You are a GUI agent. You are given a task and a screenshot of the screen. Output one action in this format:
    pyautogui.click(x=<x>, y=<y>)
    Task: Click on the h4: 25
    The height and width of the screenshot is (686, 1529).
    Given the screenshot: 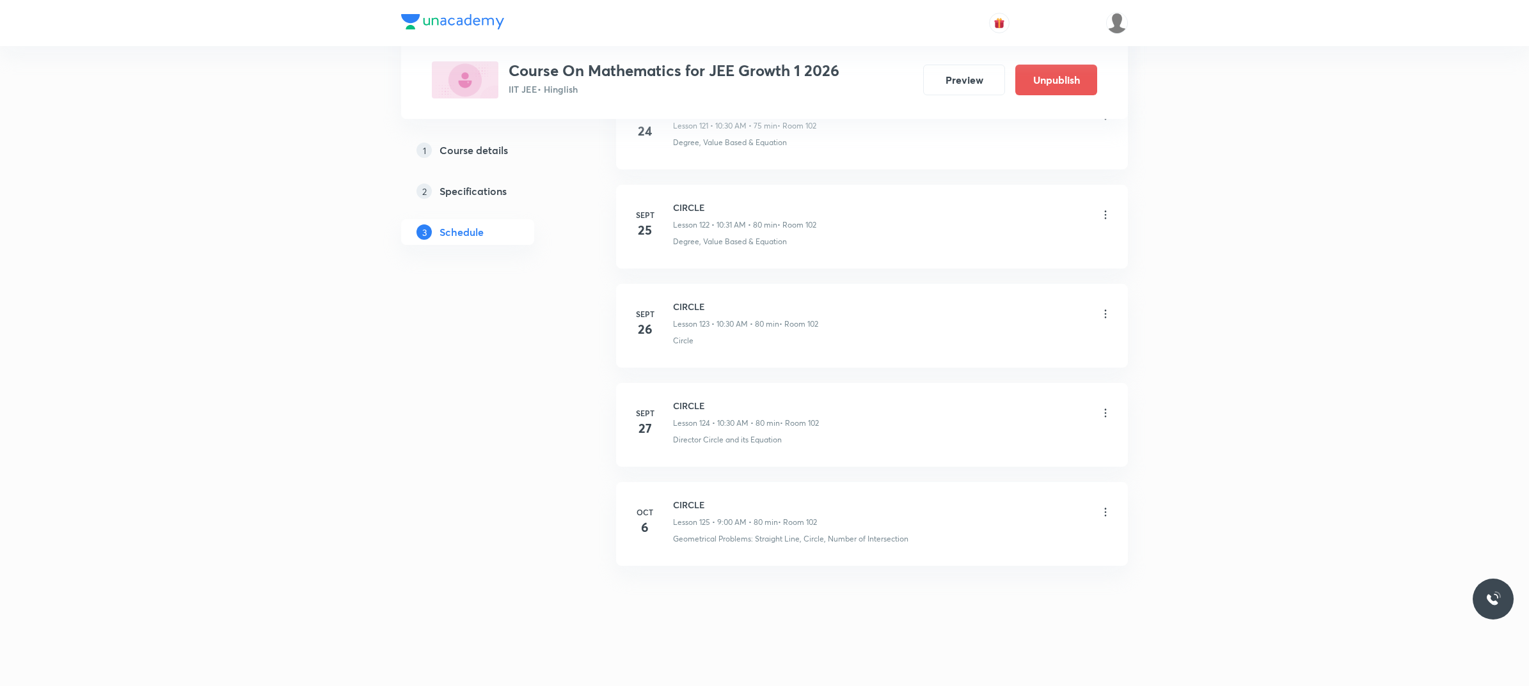 What is the action you would take?
    pyautogui.click(x=645, y=230)
    